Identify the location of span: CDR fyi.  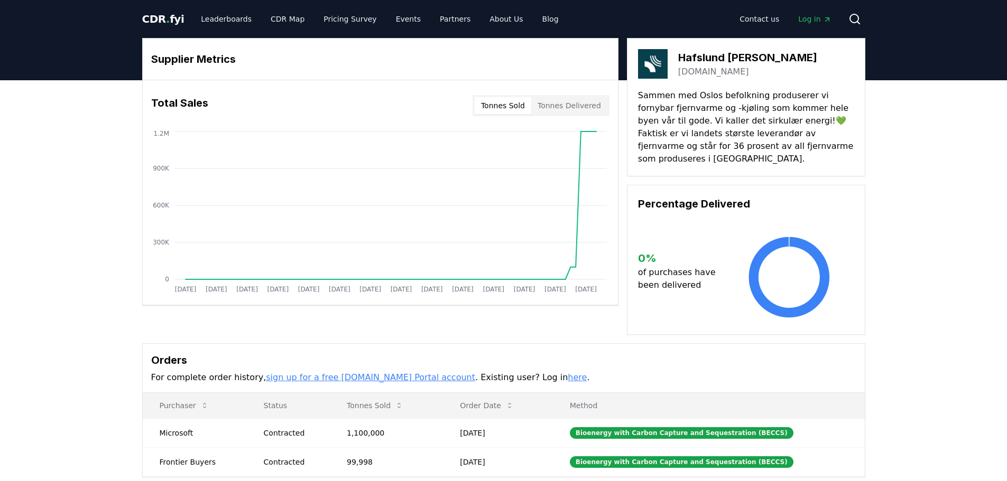
(163, 19).